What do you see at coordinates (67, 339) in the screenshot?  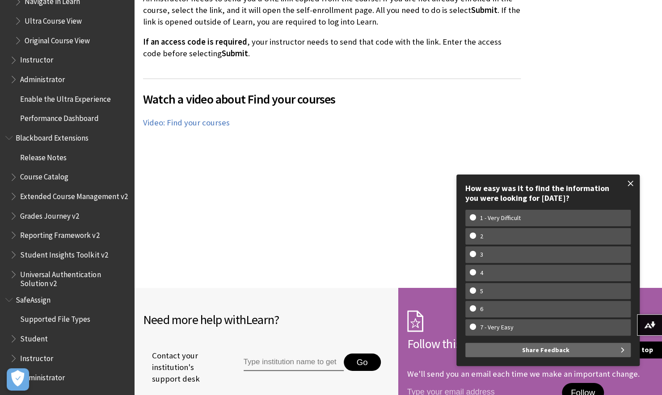 I see `nav: Book outline for Blackboard SafeAssign` at bounding box center [67, 339].